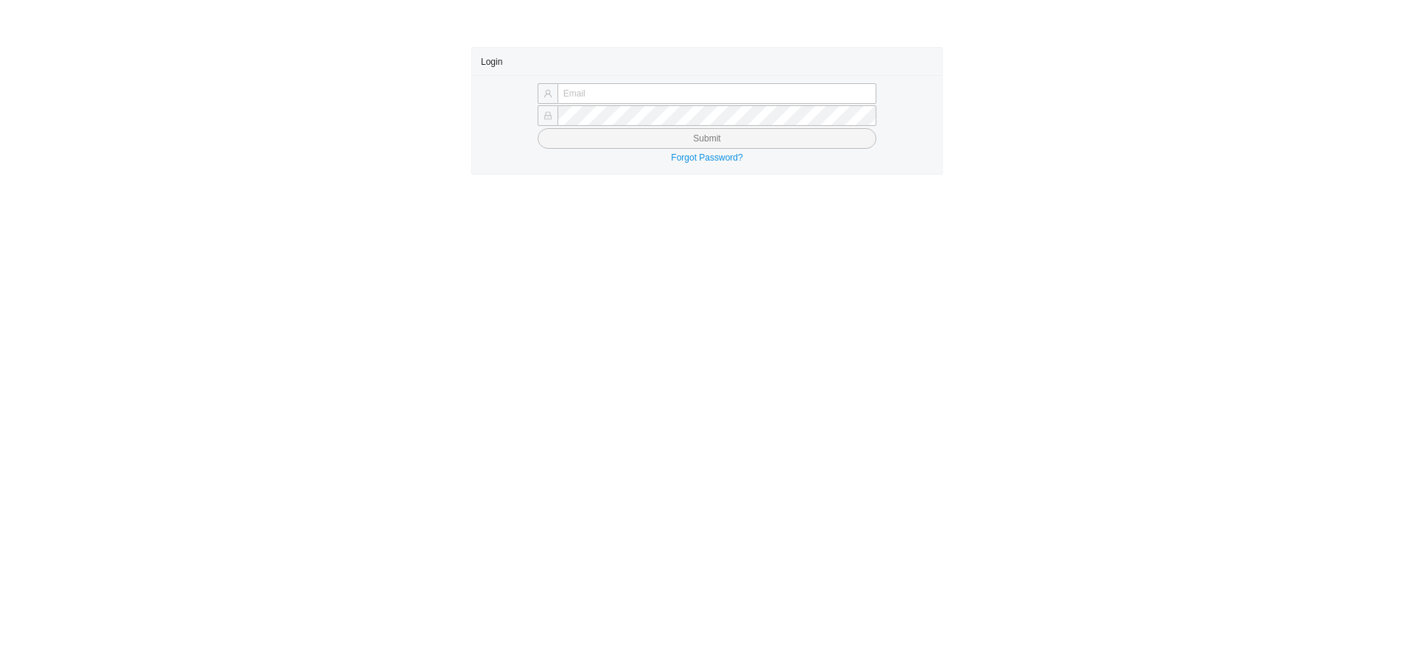  What do you see at coordinates (548, 116) in the screenshot?
I see `span: lock` at bounding box center [548, 116].